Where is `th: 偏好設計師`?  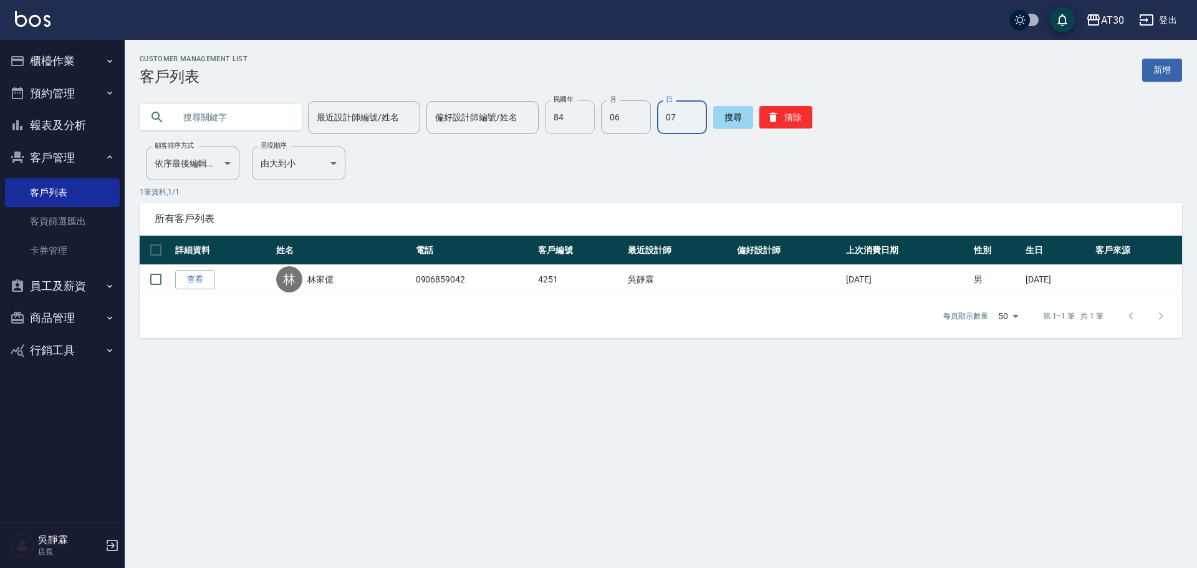
th: 偏好設計師 is located at coordinates (788, 250).